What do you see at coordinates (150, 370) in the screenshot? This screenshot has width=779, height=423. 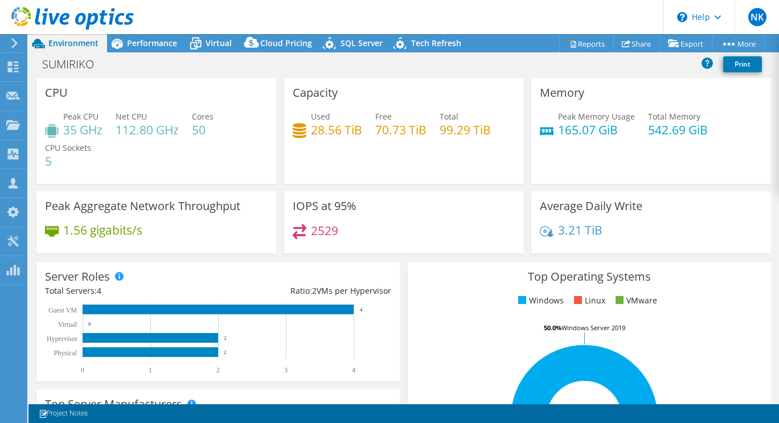 I see `text: 1` at bounding box center [150, 370].